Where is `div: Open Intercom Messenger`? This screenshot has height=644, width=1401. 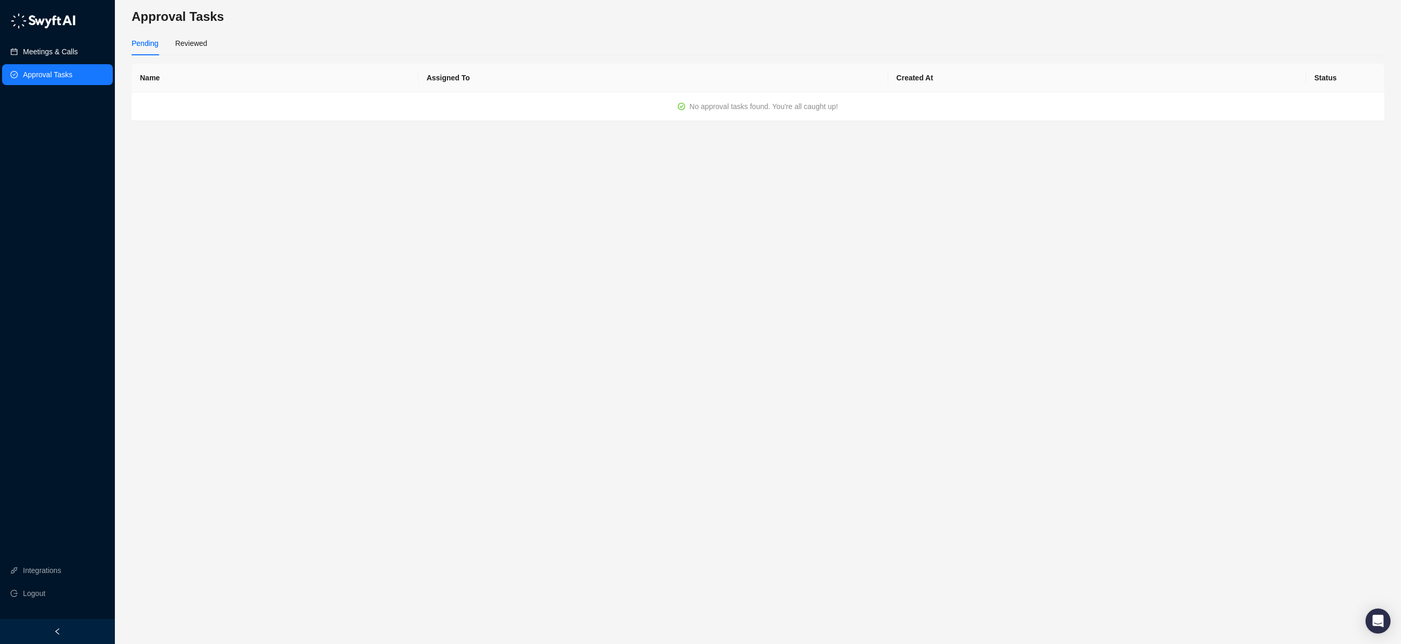 div: Open Intercom Messenger is located at coordinates (1378, 621).